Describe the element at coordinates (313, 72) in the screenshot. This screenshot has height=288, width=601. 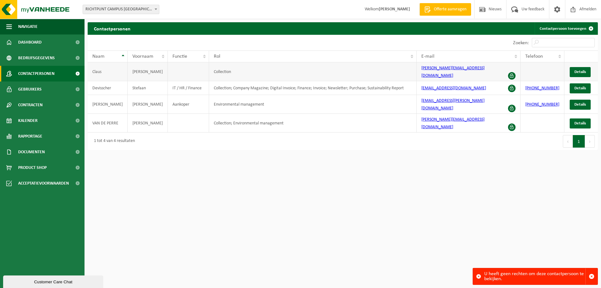
I see `td: Collection` at that location.